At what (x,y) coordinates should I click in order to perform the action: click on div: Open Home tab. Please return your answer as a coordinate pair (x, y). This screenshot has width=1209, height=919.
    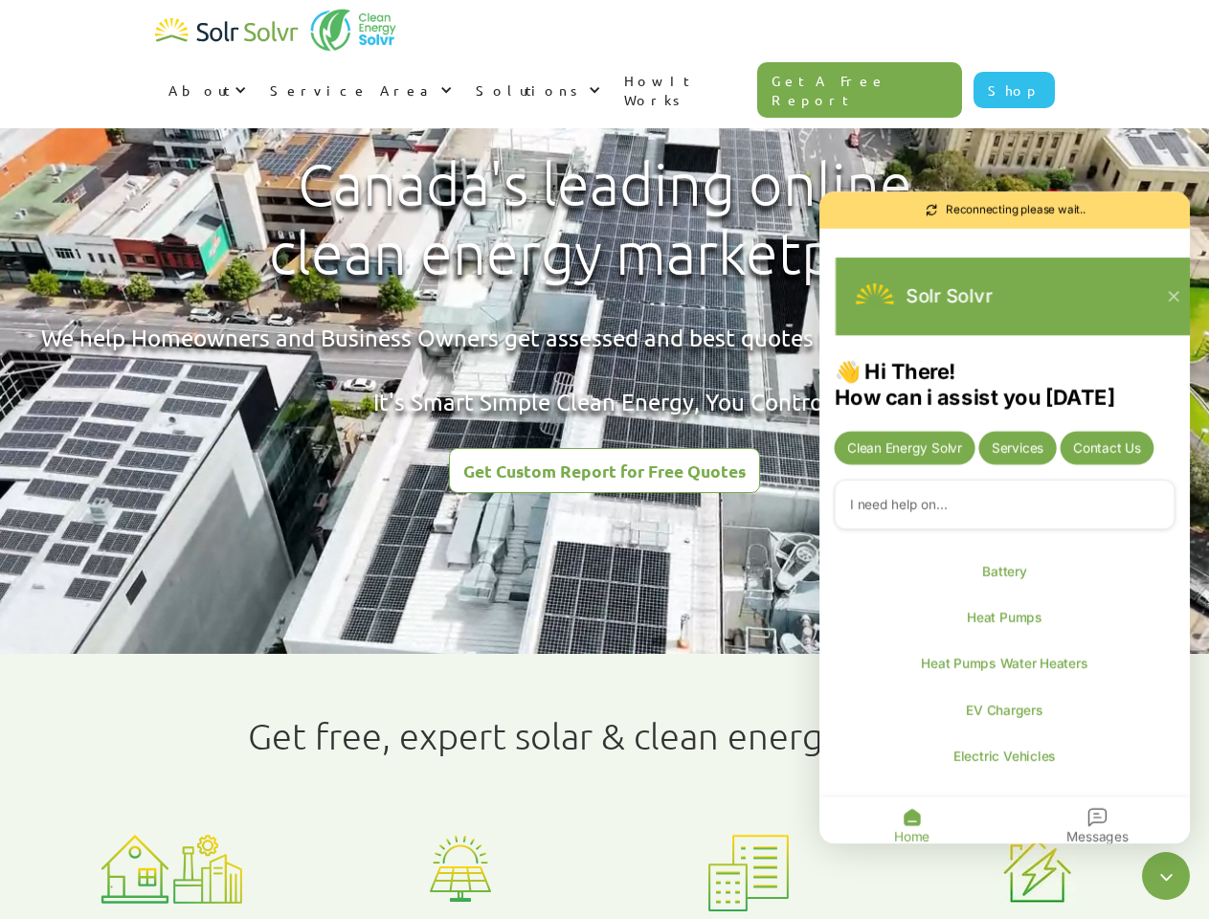
    Looking at the image, I should click on (911, 826).